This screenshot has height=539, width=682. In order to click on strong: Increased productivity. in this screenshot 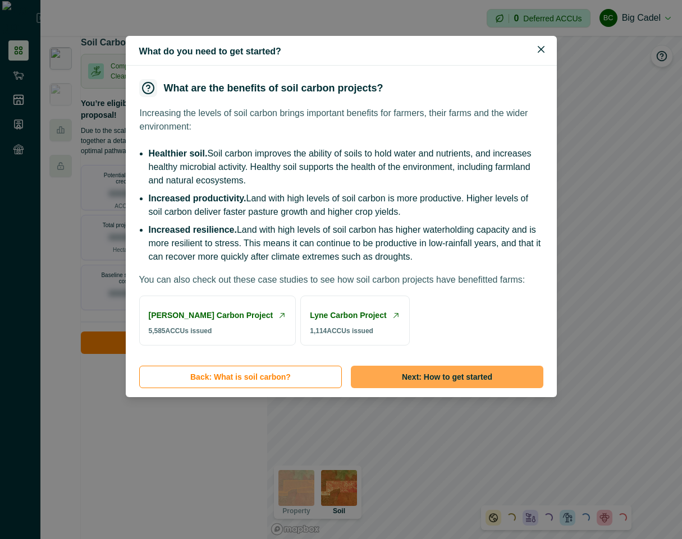, I will do `click(198, 198)`.